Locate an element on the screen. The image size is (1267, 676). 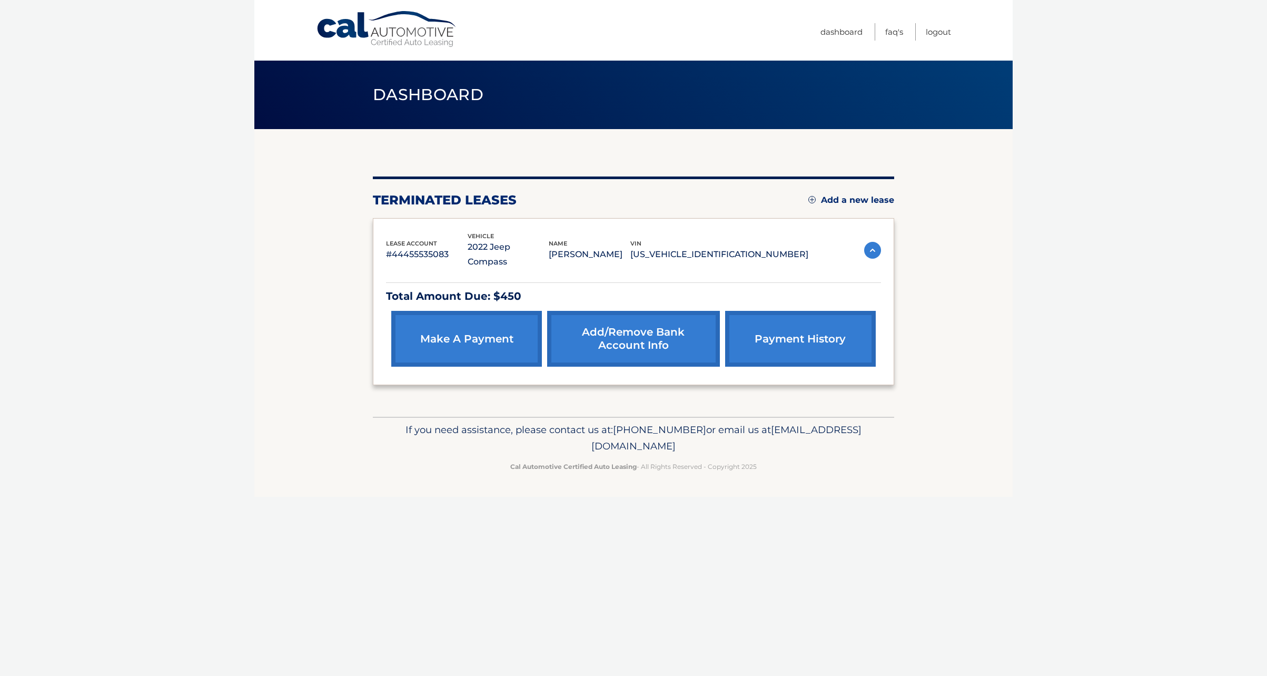
p: If you need assistance, please contact us at: or email us at is located at coordinates (634, 438).